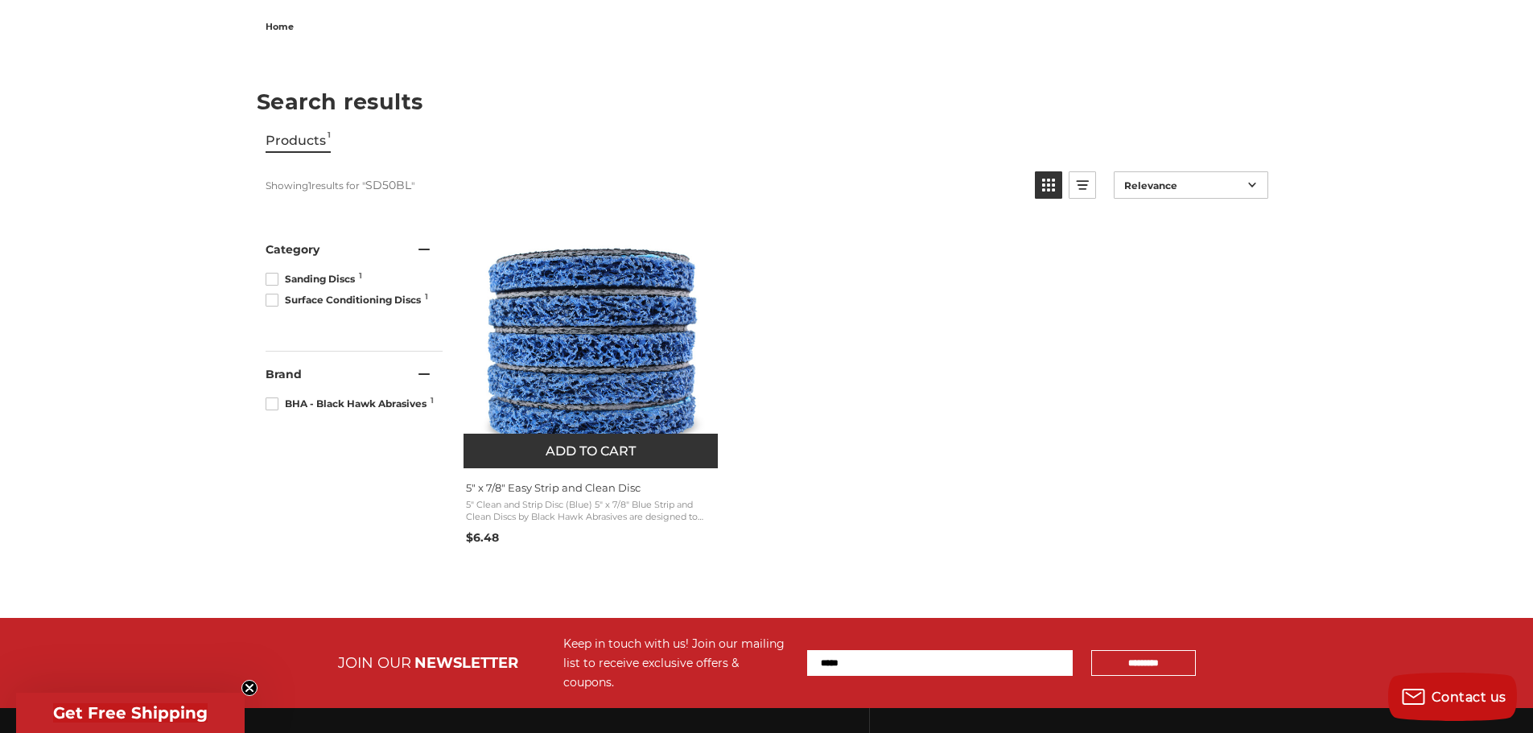 The width and height of the screenshot is (1533, 733). I want to click on button: Close teaser, so click(249, 688).